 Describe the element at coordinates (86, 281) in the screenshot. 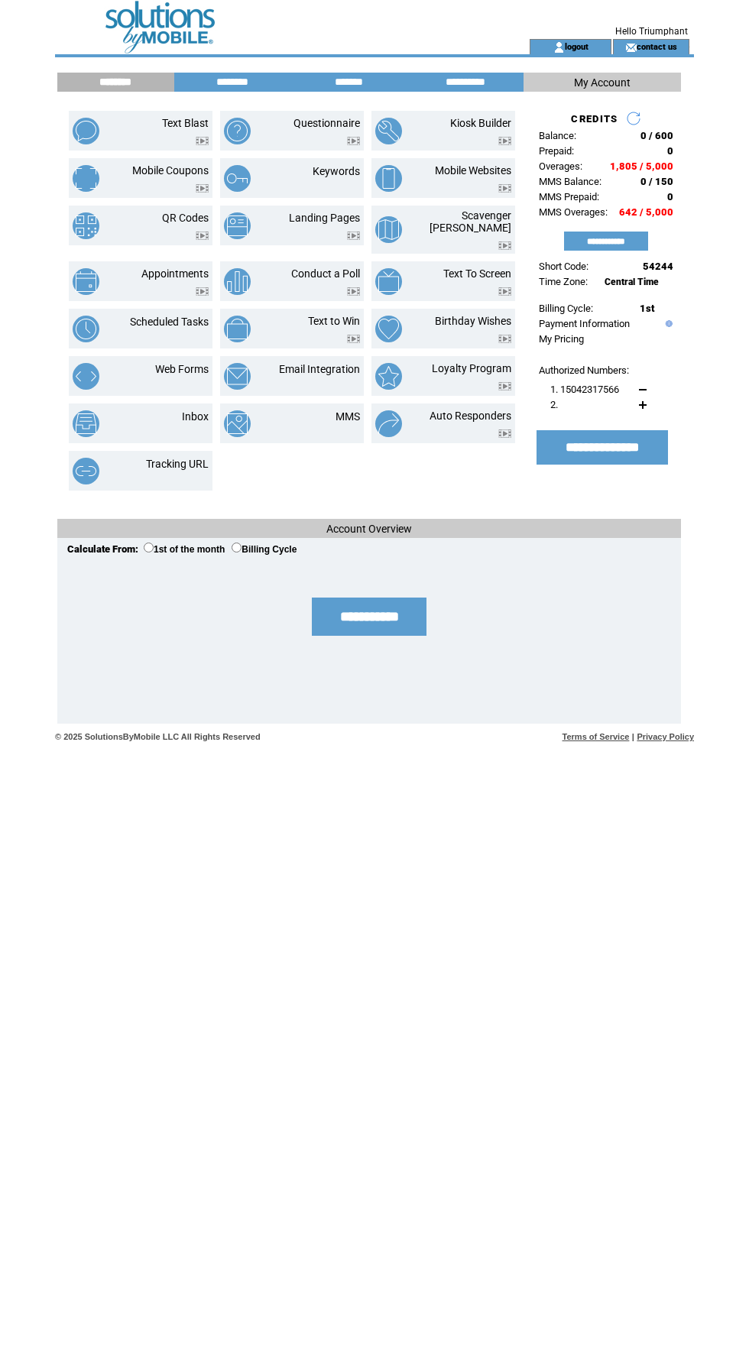

I see `img: appointments.png` at that location.